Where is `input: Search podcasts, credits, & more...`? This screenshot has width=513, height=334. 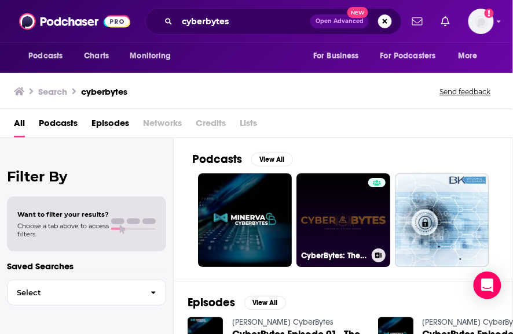 input: Search podcasts, credits, & more... is located at coordinates (244, 21).